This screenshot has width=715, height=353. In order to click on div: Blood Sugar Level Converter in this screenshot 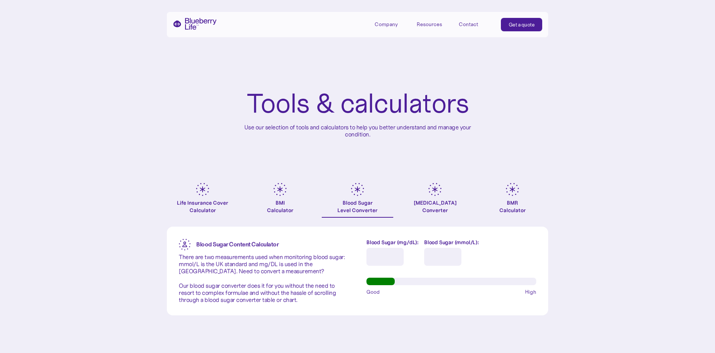, I will do `click(357, 206)`.